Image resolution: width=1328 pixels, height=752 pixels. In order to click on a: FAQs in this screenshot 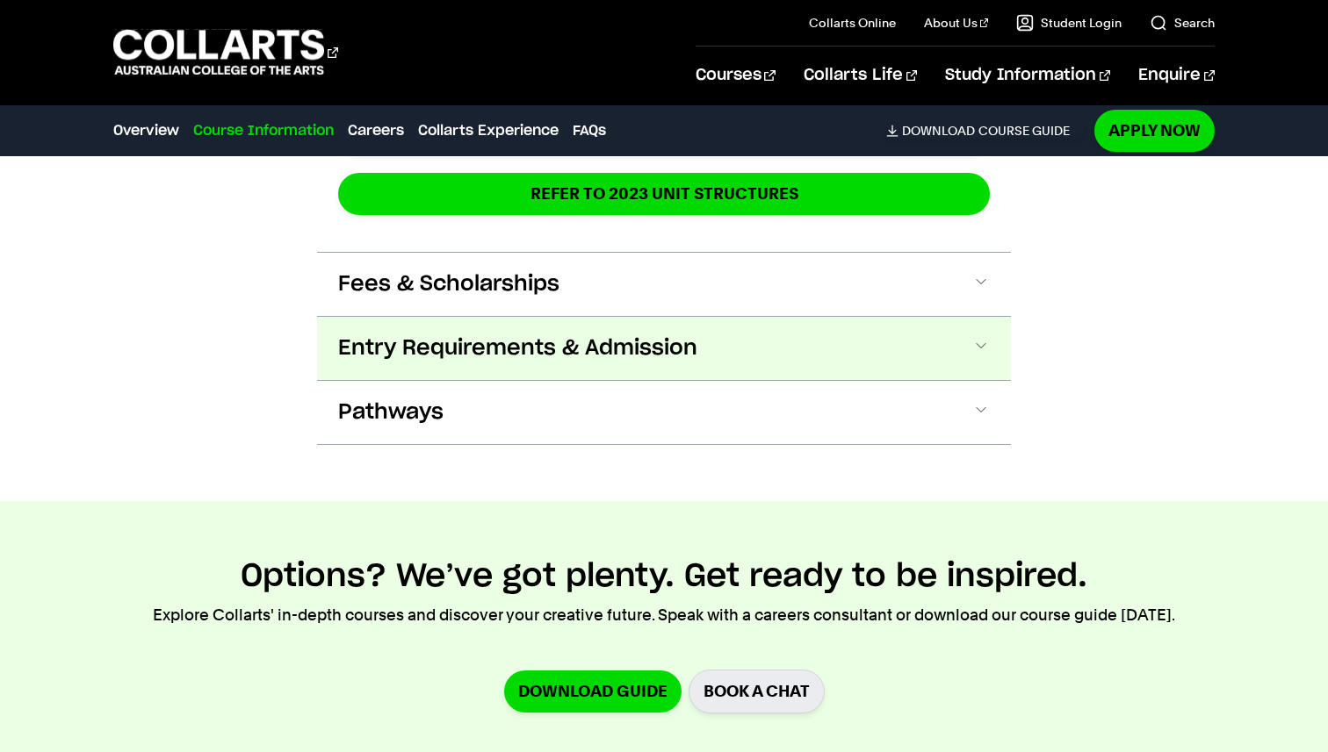, I will do `click(589, 131)`.